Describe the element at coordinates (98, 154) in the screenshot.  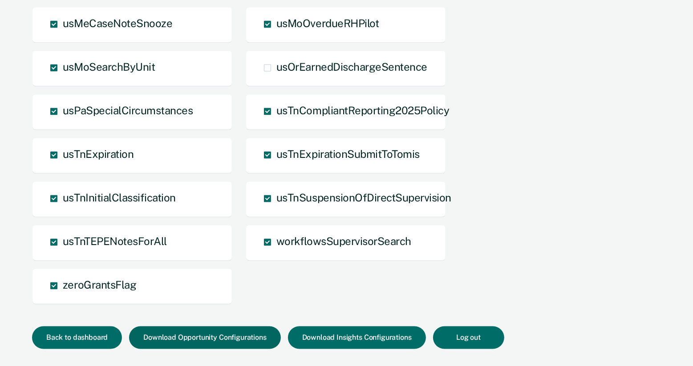
I see `span: usTnExpiration` at that location.